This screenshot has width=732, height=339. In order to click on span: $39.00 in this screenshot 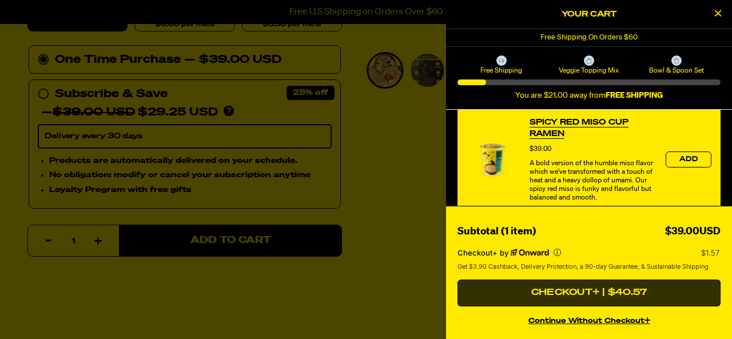, I will do `click(540, 149)`.